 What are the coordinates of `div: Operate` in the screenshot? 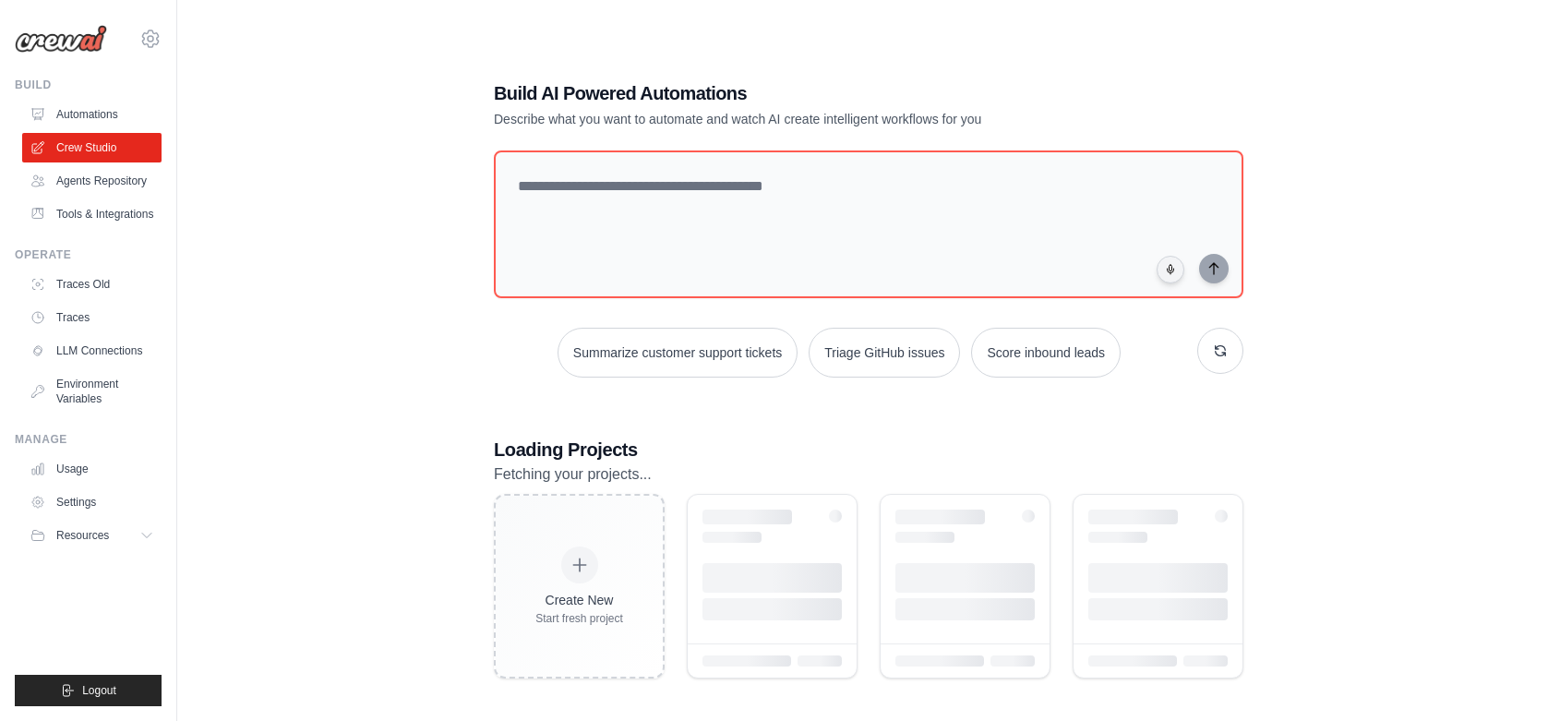 It's located at (88, 255).